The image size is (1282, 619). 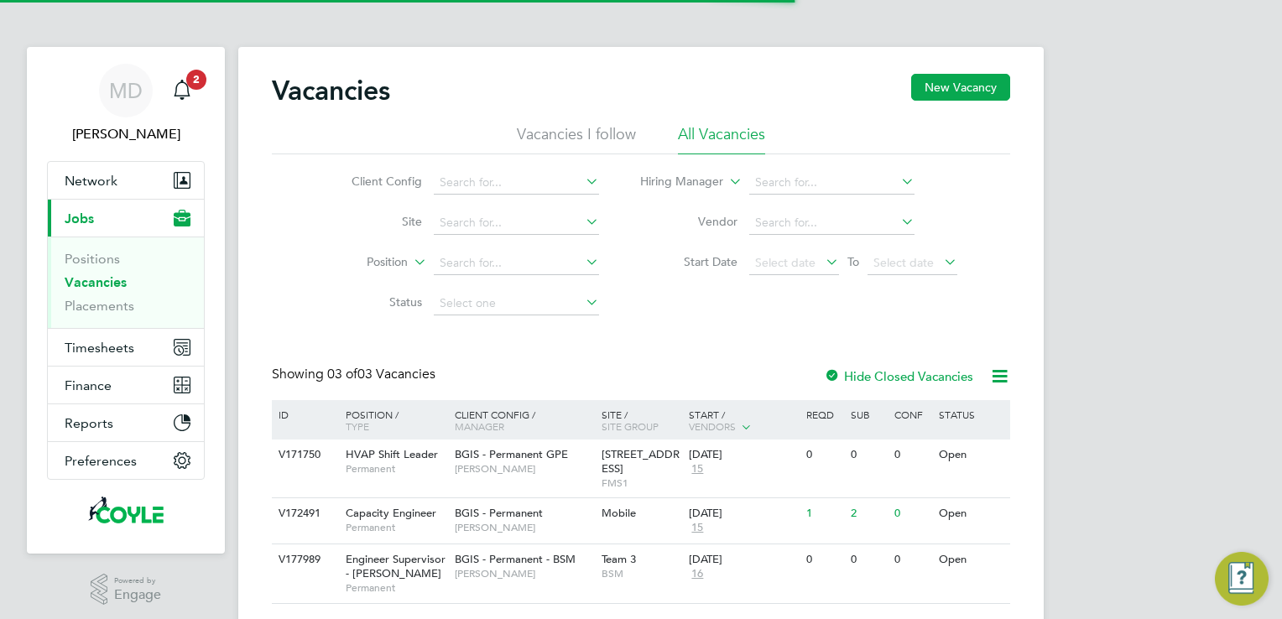 What do you see at coordinates (641, 483) in the screenshot?
I see `span: FMS1` at bounding box center [641, 483].